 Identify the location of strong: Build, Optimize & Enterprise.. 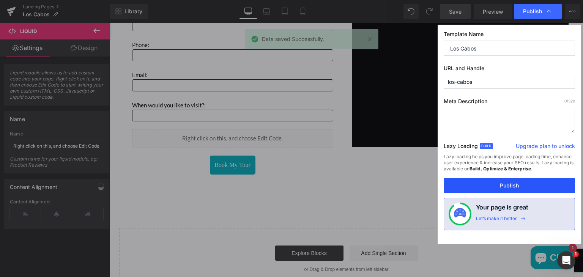
(501, 169).